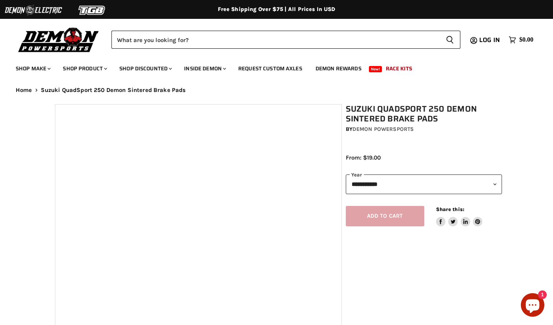  Describe the element at coordinates (376, 69) in the screenshot. I see `span: New!` at that location.